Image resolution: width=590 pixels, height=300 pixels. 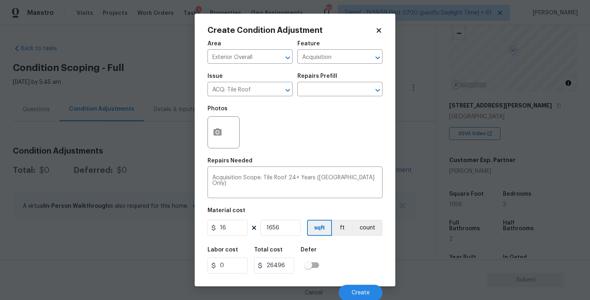 What do you see at coordinates (319, 228) in the screenshot?
I see `button: sqft` at bounding box center [319, 228].